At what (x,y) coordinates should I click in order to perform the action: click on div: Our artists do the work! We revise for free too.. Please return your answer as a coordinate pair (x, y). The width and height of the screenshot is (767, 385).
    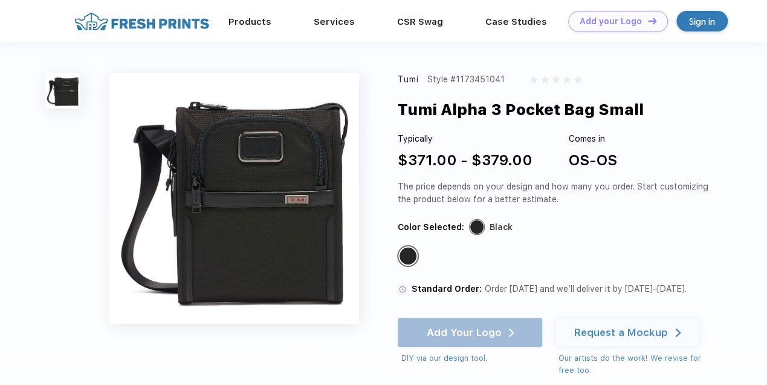
    Looking at the image, I should click on (635, 363).